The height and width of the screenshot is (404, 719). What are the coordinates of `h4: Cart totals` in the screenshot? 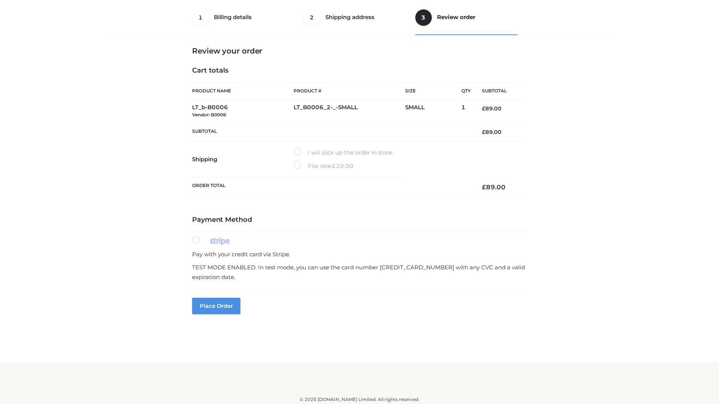 It's located at (359, 71).